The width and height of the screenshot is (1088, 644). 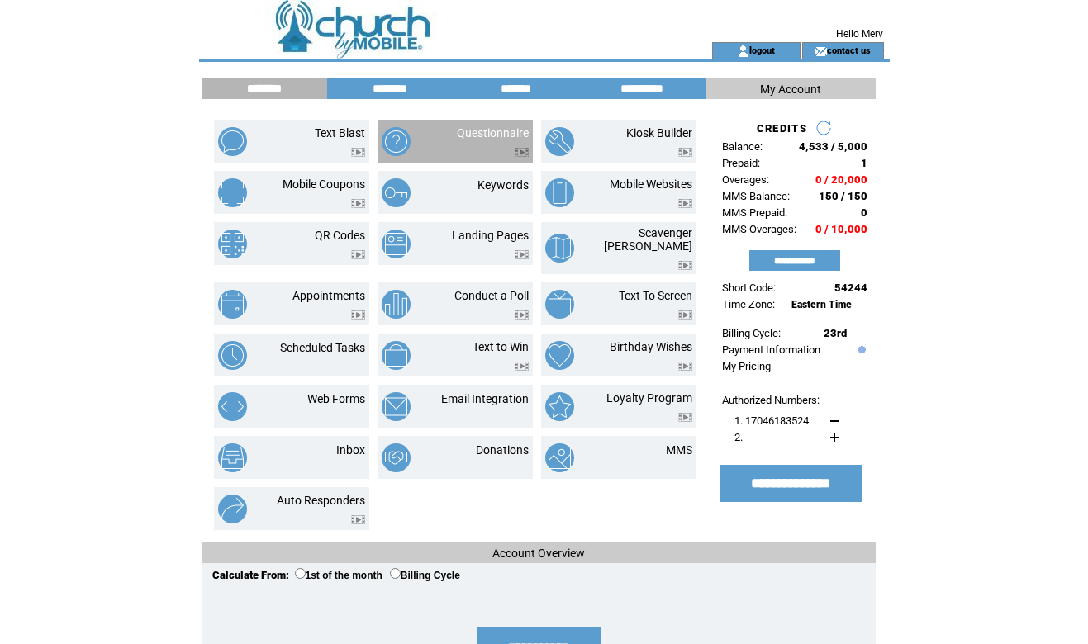 I want to click on span: Hello Merv, so click(x=859, y=34).